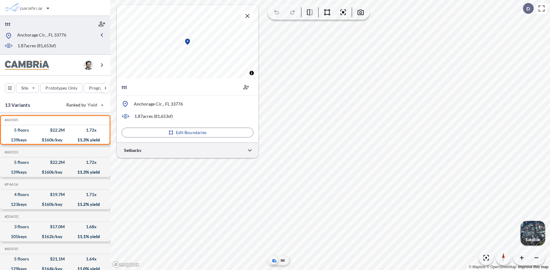 Image resolution: width=550 pixels, height=270 pixels. Describe the element at coordinates (187, 42) in the screenshot. I see `div: Map marker` at that location.